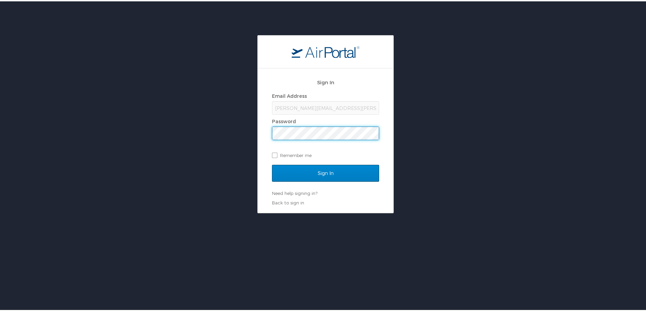  I want to click on a: Need help signing in?, so click(294, 192).